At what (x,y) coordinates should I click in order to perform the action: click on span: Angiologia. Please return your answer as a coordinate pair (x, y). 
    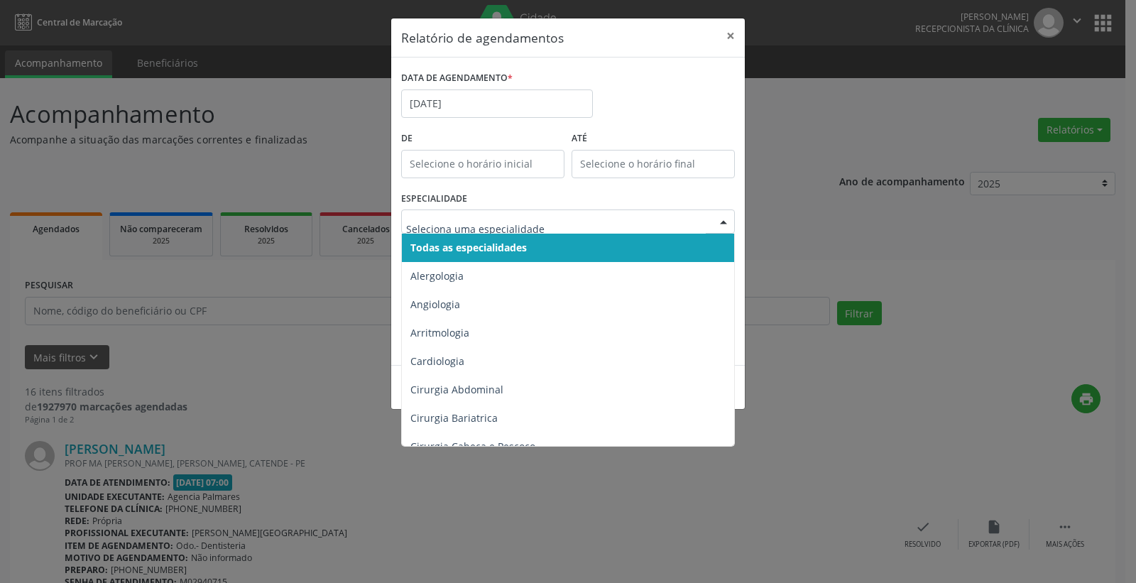
    Looking at the image, I should click on (435, 304).